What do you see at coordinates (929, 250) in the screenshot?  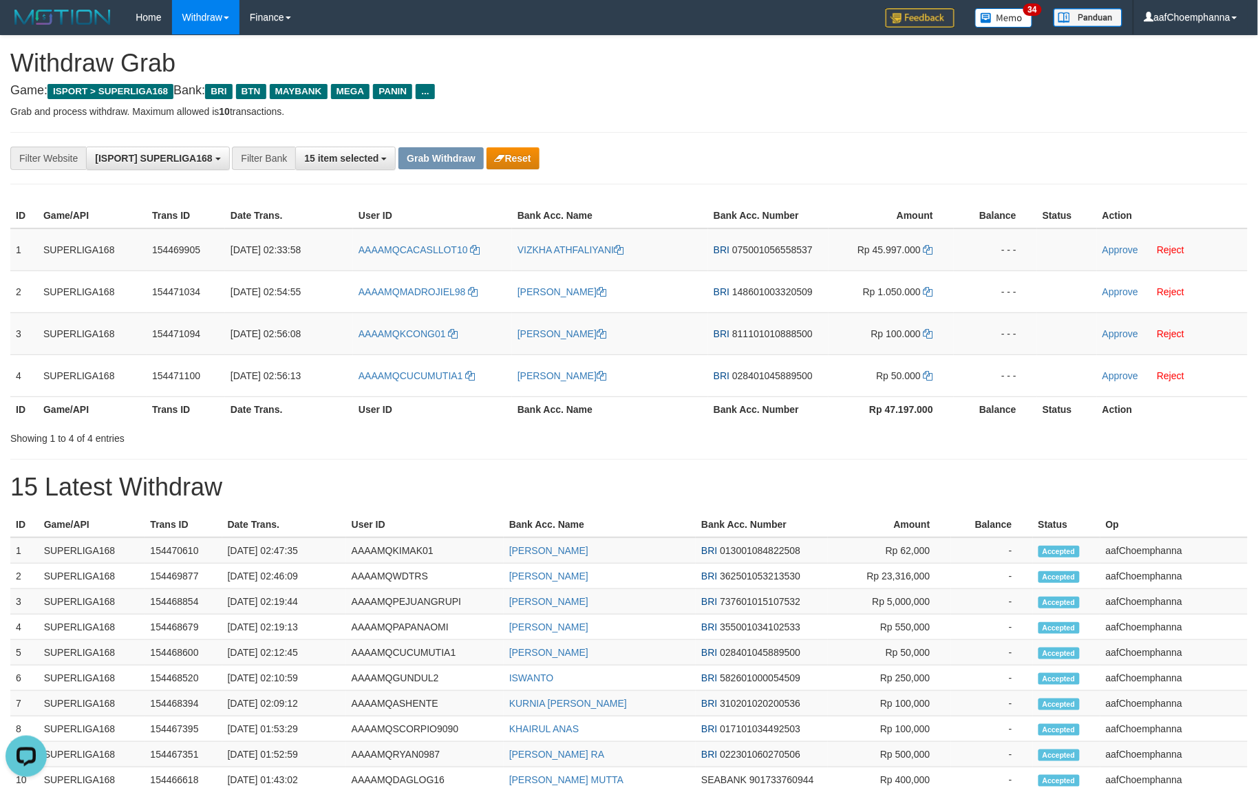 I see `a: Copy 45997000 to clipboard` at bounding box center [929, 250].